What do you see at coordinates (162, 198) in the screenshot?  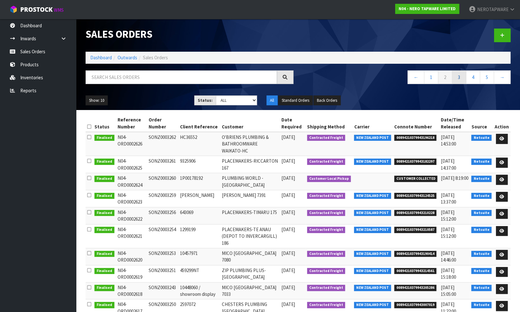 I see `td: SONZ0003259` at bounding box center [162, 198].